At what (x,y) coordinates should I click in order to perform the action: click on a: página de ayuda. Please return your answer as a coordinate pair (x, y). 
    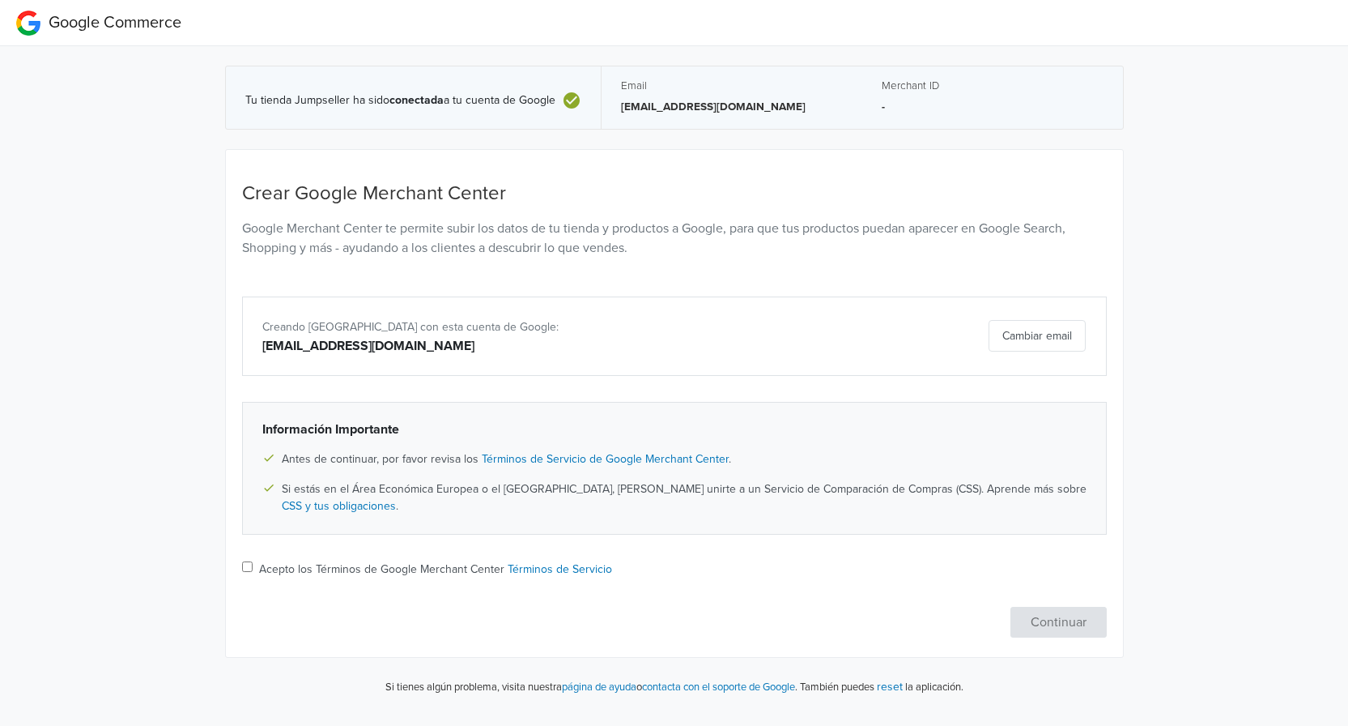
    Looking at the image, I should click on (599, 687).